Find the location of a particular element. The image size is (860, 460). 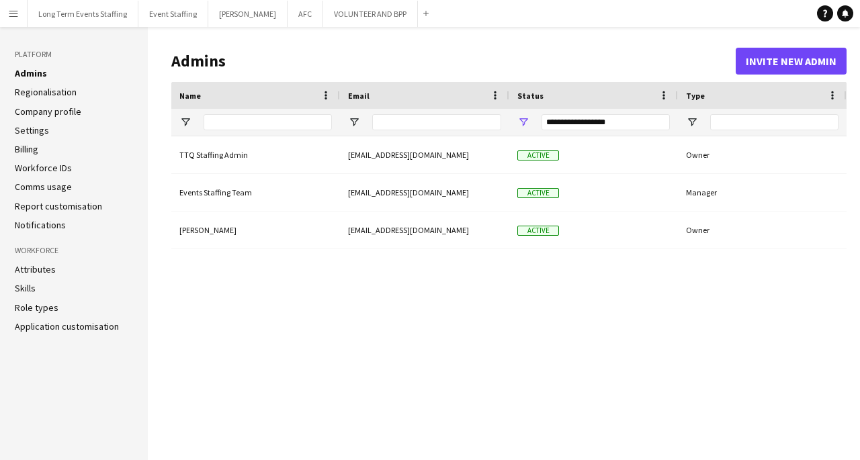

h1: Admins is located at coordinates (454, 61).